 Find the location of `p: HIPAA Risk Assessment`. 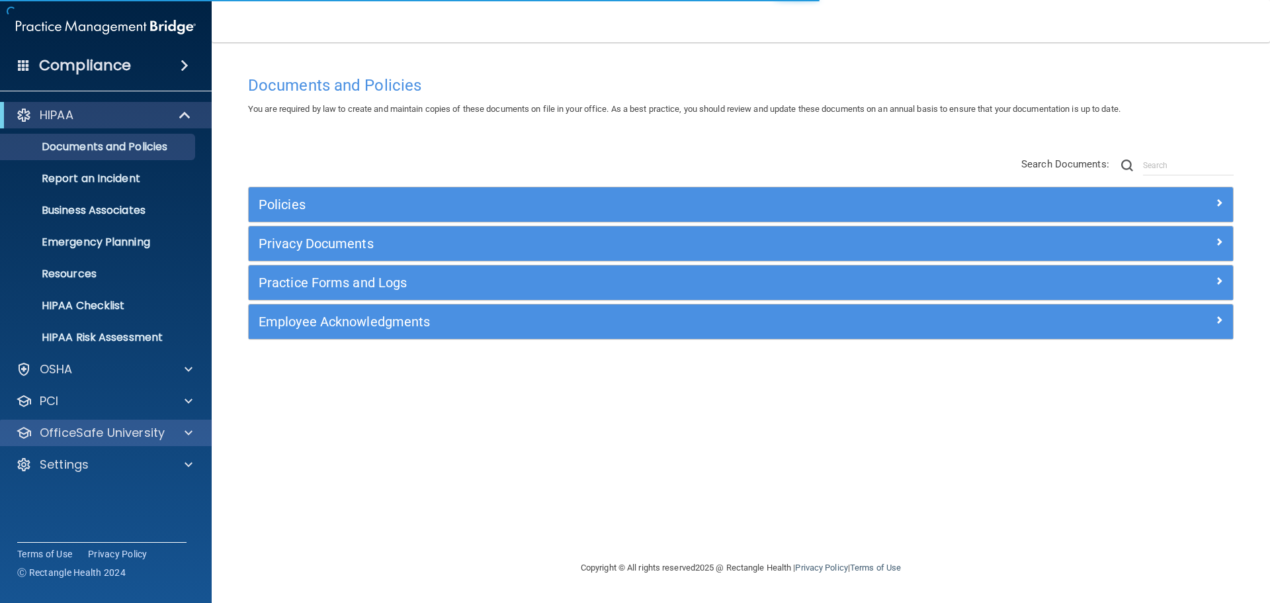

p: HIPAA Risk Assessment is located at coordinates (99, 337).